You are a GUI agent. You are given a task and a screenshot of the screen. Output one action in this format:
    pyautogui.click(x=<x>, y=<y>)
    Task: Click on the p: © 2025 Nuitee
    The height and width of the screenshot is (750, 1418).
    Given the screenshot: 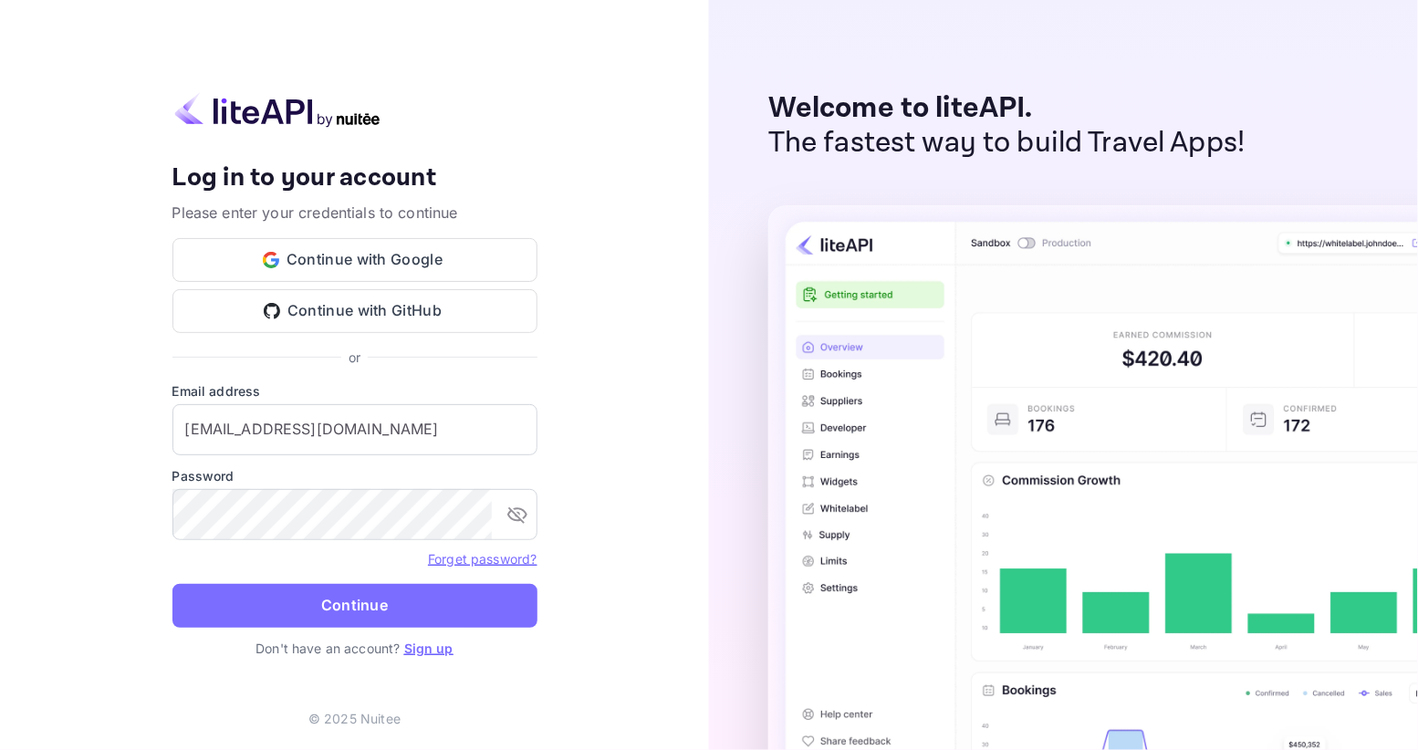 What is the action you would take?
    pyautogui.click(x=354, y=718)
    